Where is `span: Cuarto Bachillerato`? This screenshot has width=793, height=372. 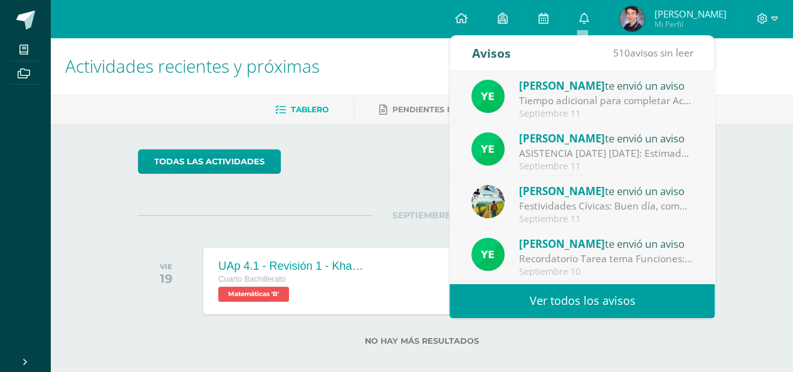
span: Cuarto Bachillerato is located at coordinates (251, 279).